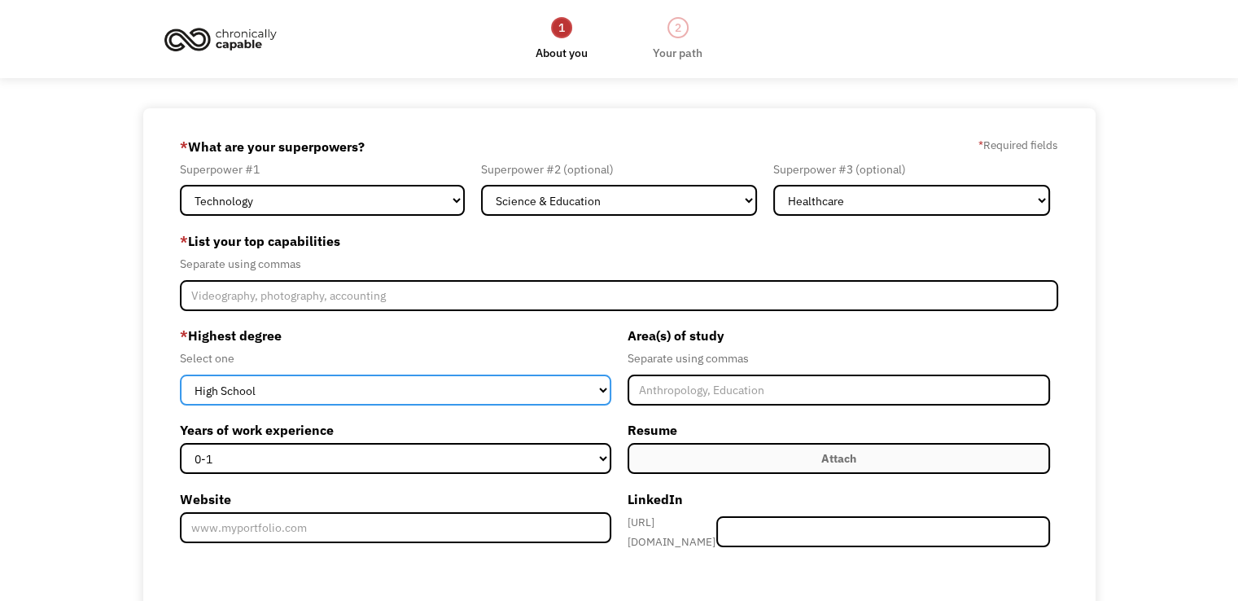 The height and width of the screenshot is (601, 1238). What do you see at coordinates (838, 499) in the screenshot?
I see `label: LinkedIn` at bounding box center [838, 499].